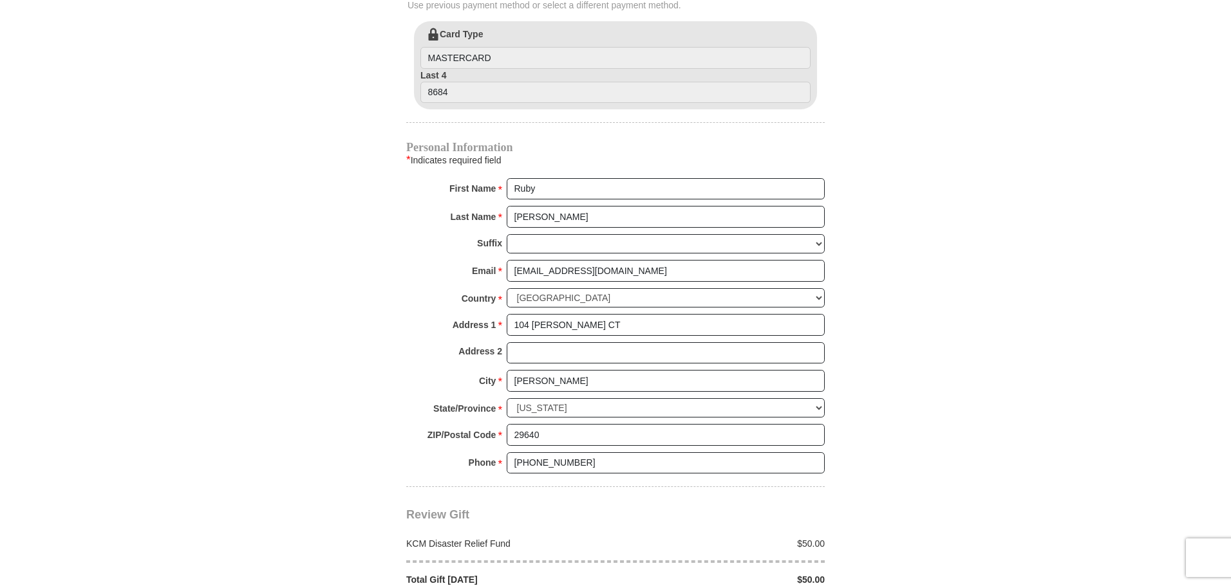 This screenshot has height=586, width=1231. I want to click on strong: Address 1, so click(474, 325).